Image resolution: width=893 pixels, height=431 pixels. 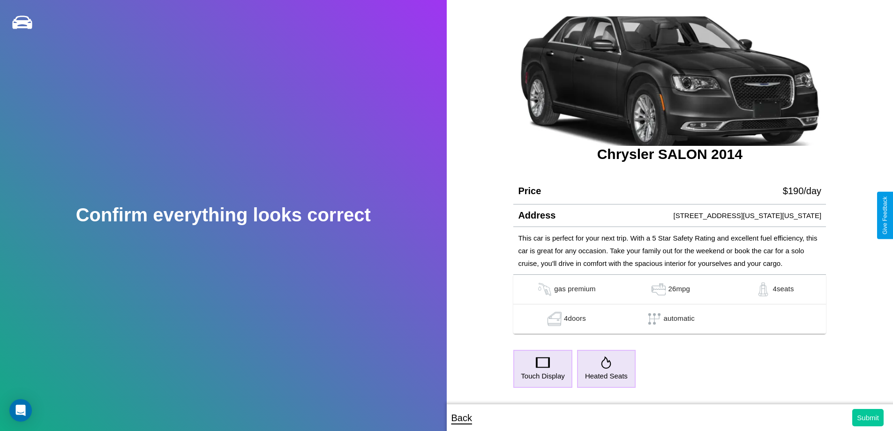 What do you see at coordinates (462, 418) in the screenshot?
I see `p: Back` at bounding box center [462, 418].